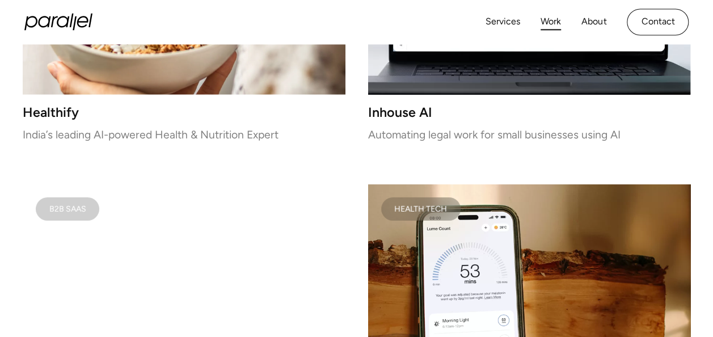 The width and height of the screenshot is (713, 337). I want to click on a: Services, so click(502, 22).